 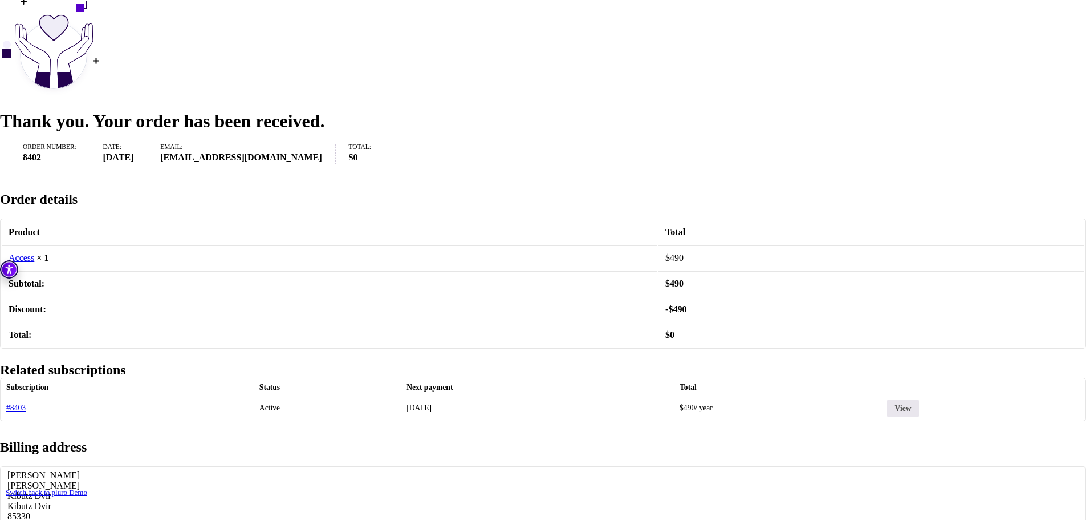 What do you see at coordinates (330, 283) in the screenshot?
I see `th: Subtotal:` at bounding box center [330, 283].